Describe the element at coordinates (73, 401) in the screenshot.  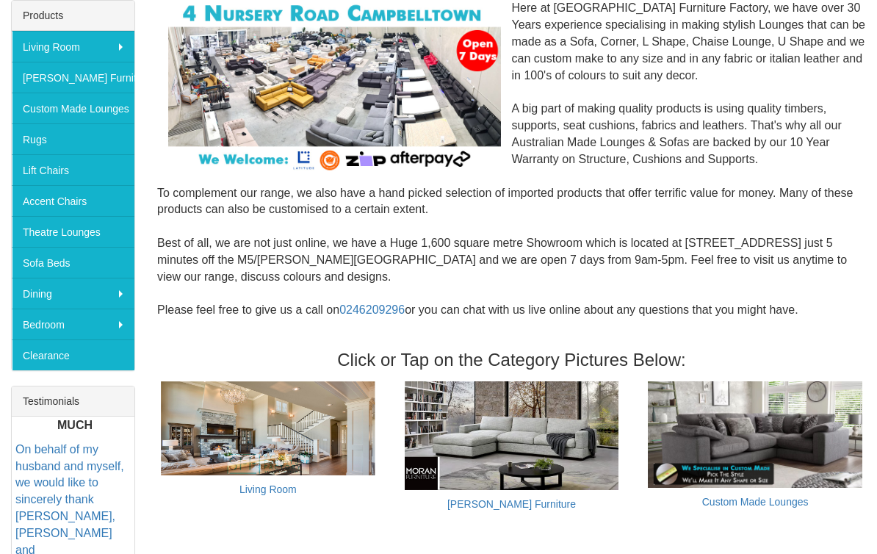
I see `div: Testimonials` at that location.